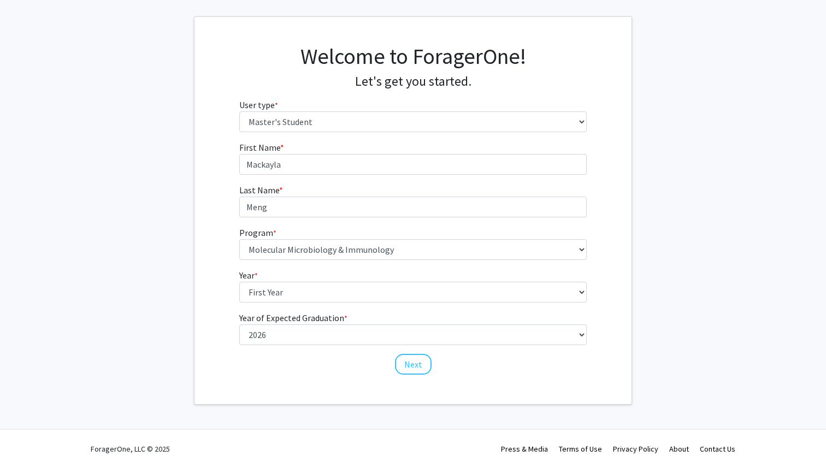  I want to click on div: ForagerOne, LLC © 2025, so click(130, 449).